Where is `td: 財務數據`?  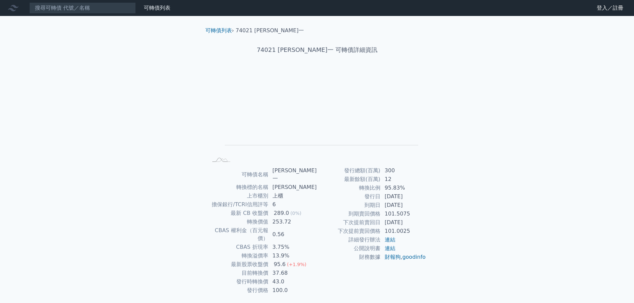 td: 財務數據 is located at coordinates (349, 257).